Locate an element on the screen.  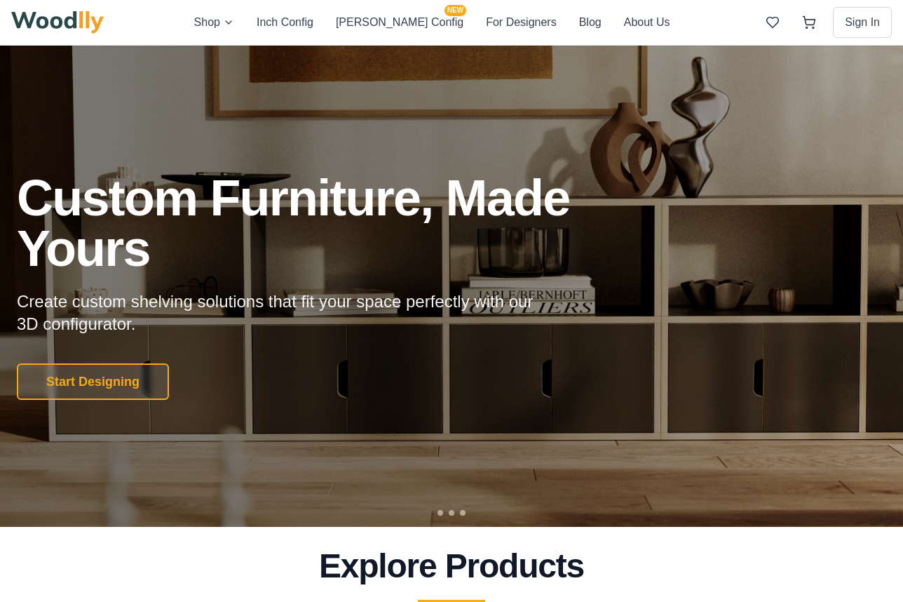
span: NEW is located at coordinates (455, 11).